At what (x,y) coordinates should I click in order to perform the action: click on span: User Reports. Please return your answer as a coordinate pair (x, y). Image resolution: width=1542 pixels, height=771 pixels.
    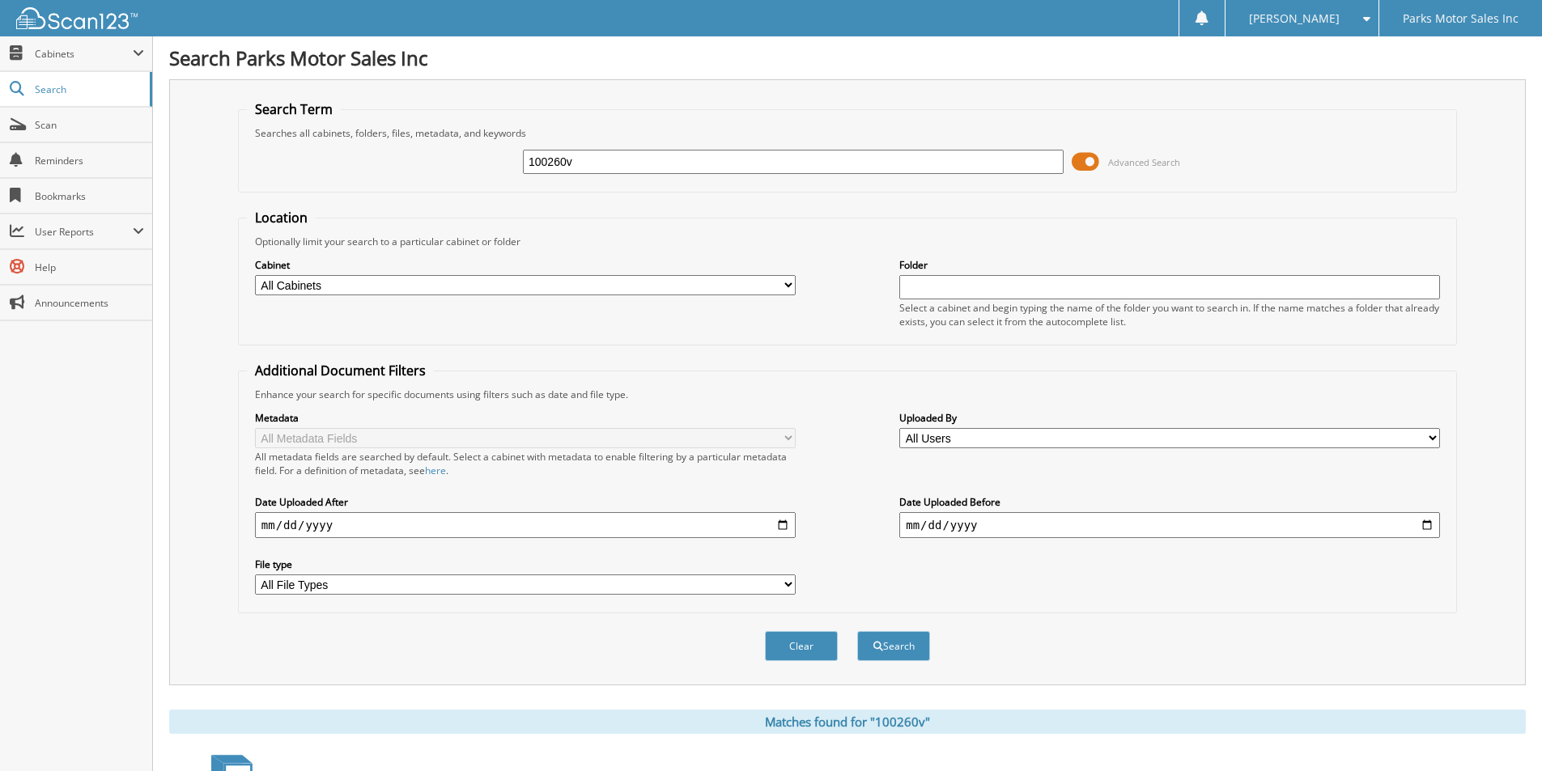
    Looking at the image, I should click on (83, 231).